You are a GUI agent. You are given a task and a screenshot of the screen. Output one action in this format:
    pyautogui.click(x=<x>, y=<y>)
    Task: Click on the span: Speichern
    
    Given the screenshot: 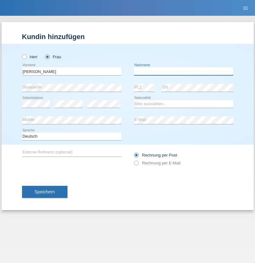 What is the action you would take?
    pyautogui.click(x=45, y=192)
    